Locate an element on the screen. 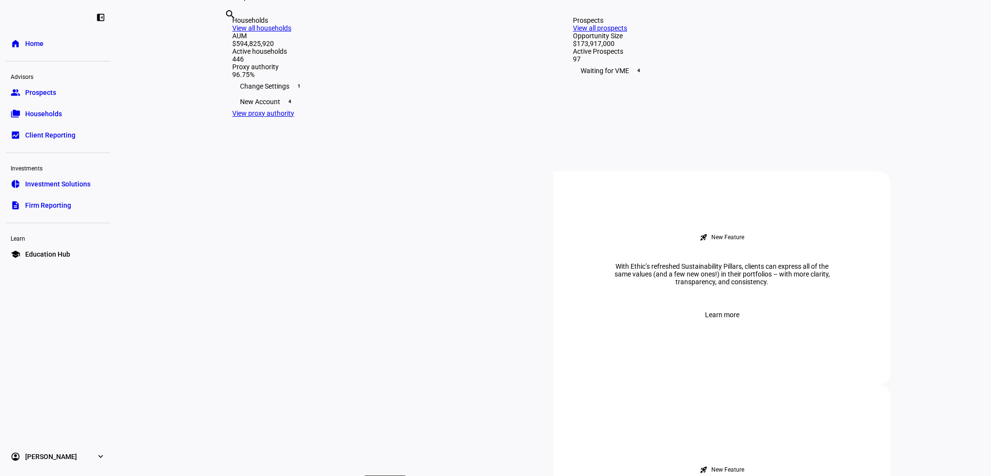 Image resolution: width=991 pixels, height=476 pixels. div: AUM is located at coordinates (383, 36).